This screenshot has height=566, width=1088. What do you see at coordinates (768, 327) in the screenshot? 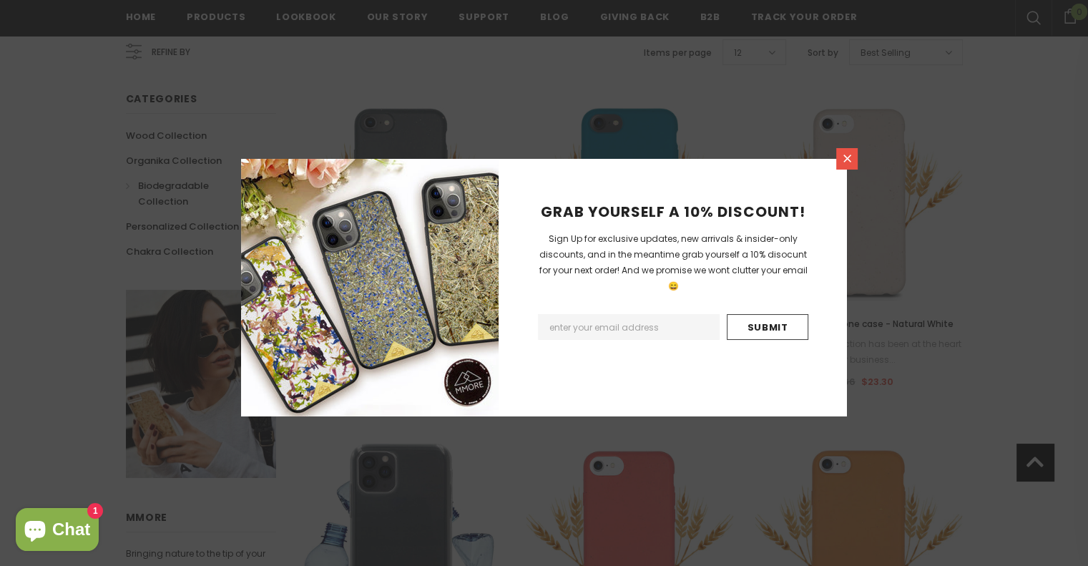
I see `input: Submit` at bounding box center [768, 327].